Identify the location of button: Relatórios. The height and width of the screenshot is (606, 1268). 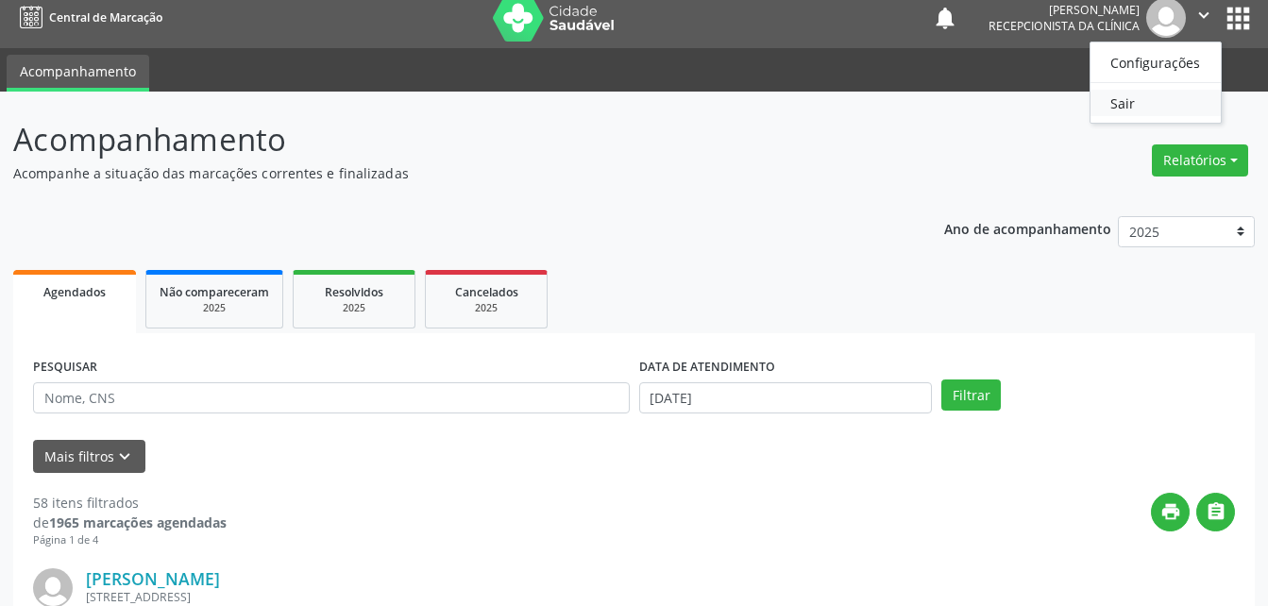
(1200, 161).